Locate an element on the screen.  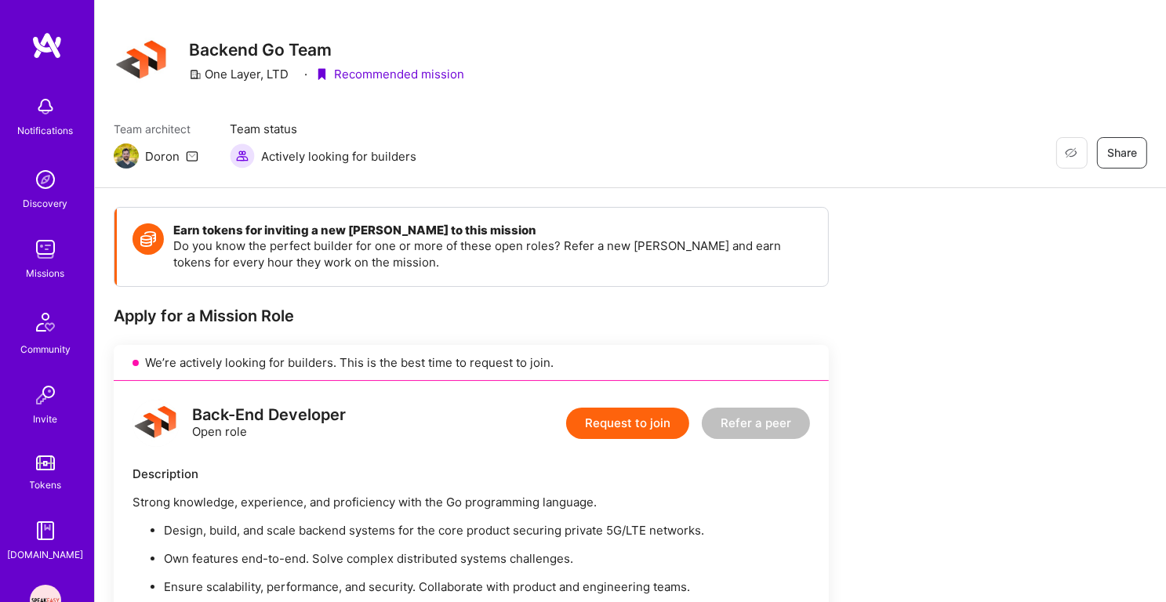
img: Team Architect is located at coordinates (126, 156).